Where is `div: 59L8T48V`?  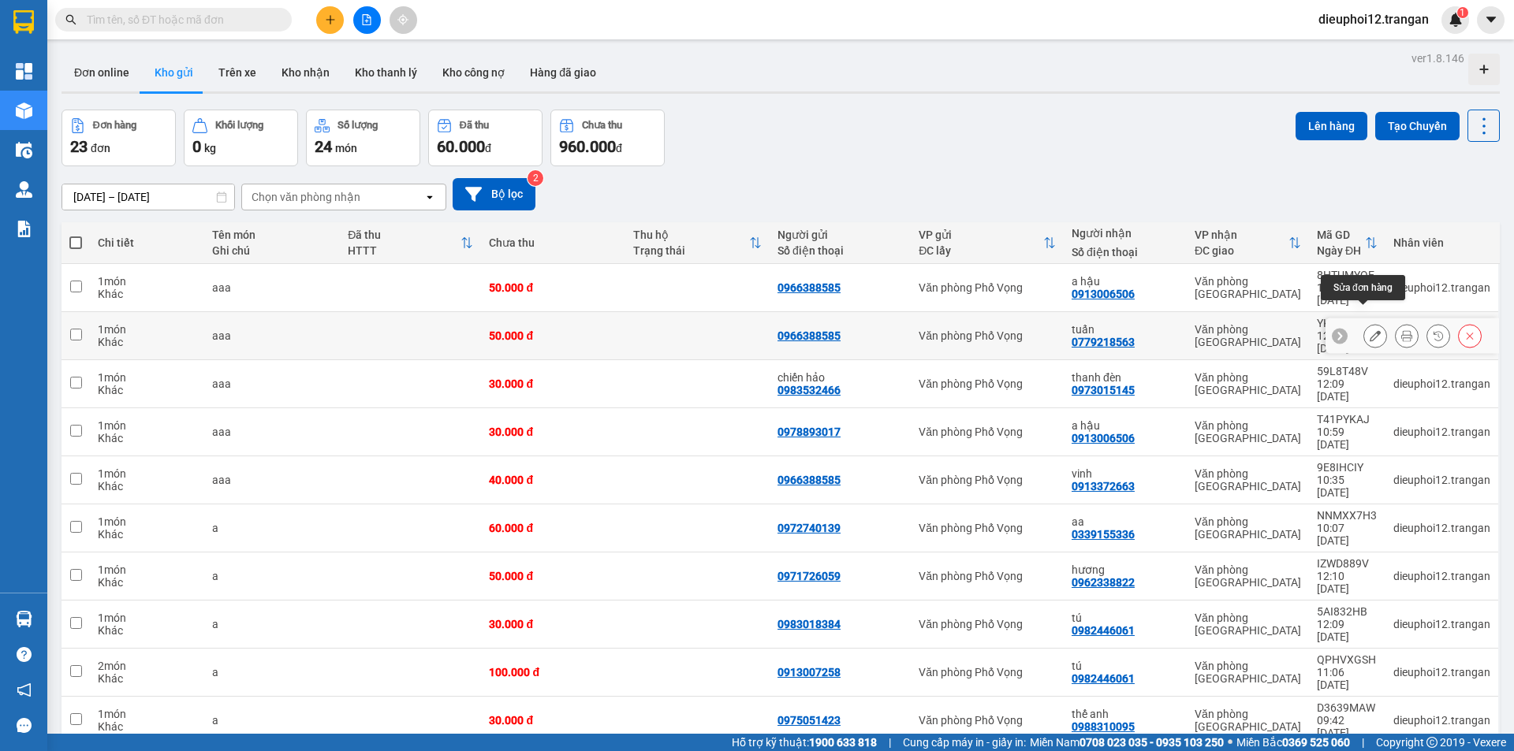 div: 59L8T48V is located at coordinates (1346, 371).